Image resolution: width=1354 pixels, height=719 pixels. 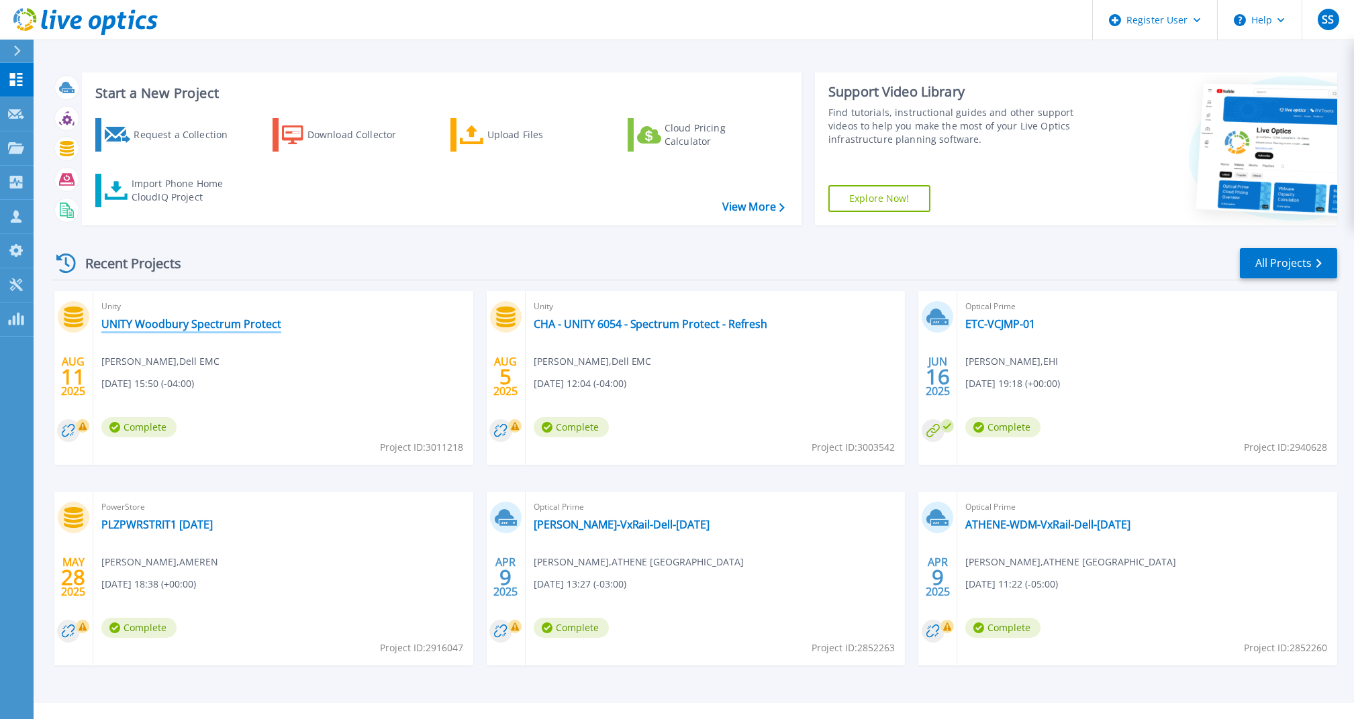 What do you see at coordinates (1285, 648) in the screenshot?
I see `span: Project ID: 2852260` at bounding box center [1285, 648].